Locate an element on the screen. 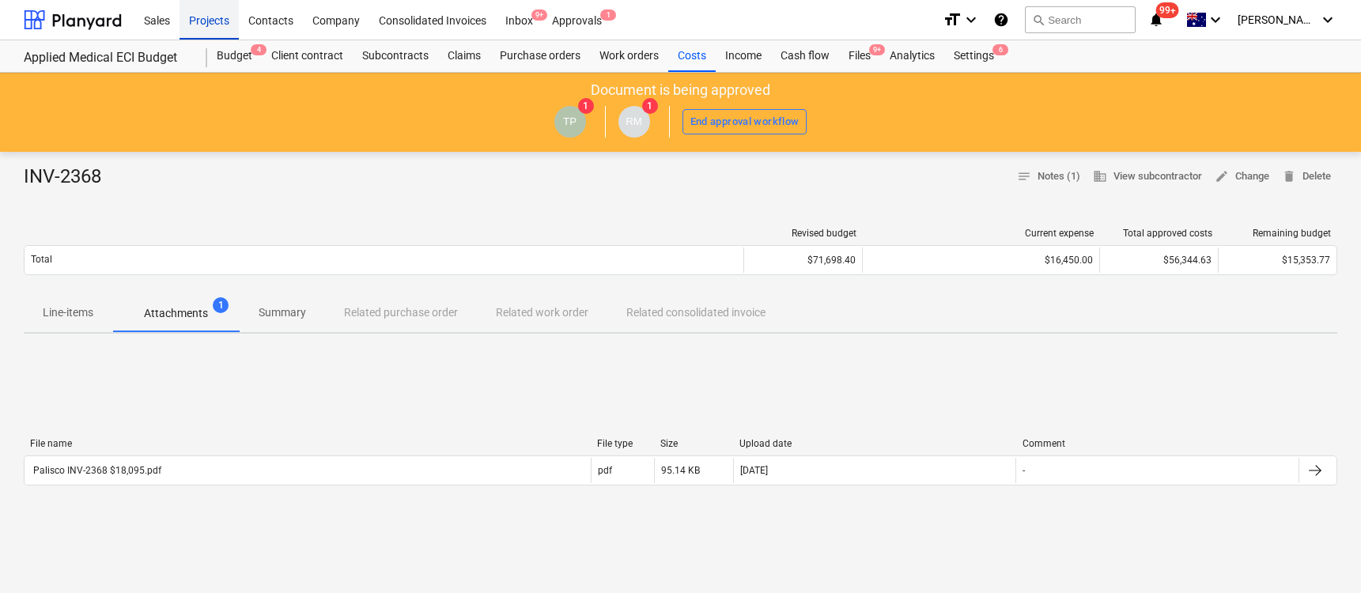 This screenshot has height=593, width=1361. a: Settings6 is located at coordinates (974, 56).